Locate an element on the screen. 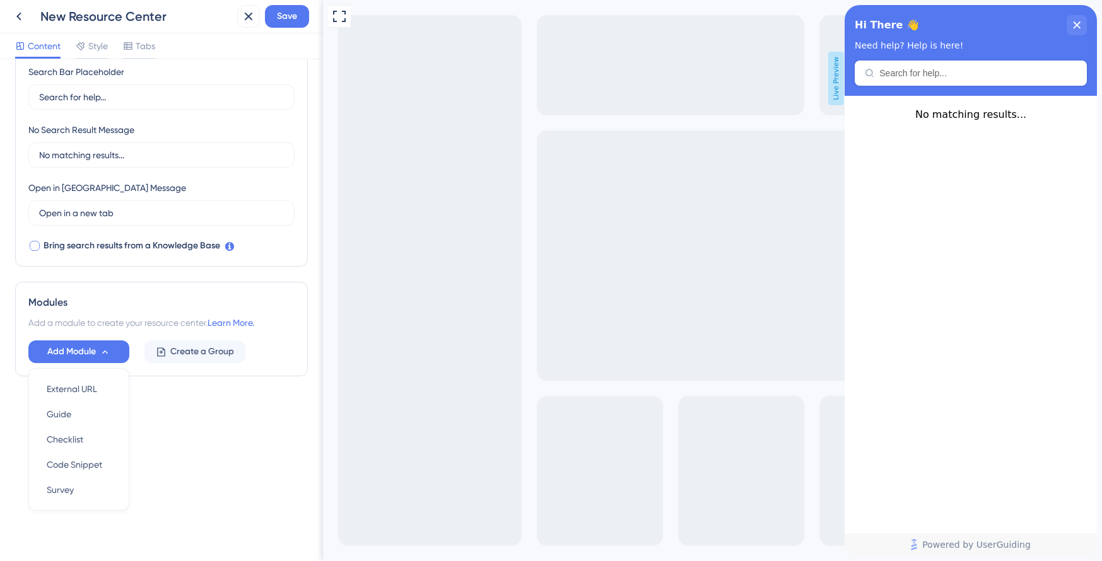 This screenshot has height=561, width=1102. span: Save is located at coordinates (287, 16).